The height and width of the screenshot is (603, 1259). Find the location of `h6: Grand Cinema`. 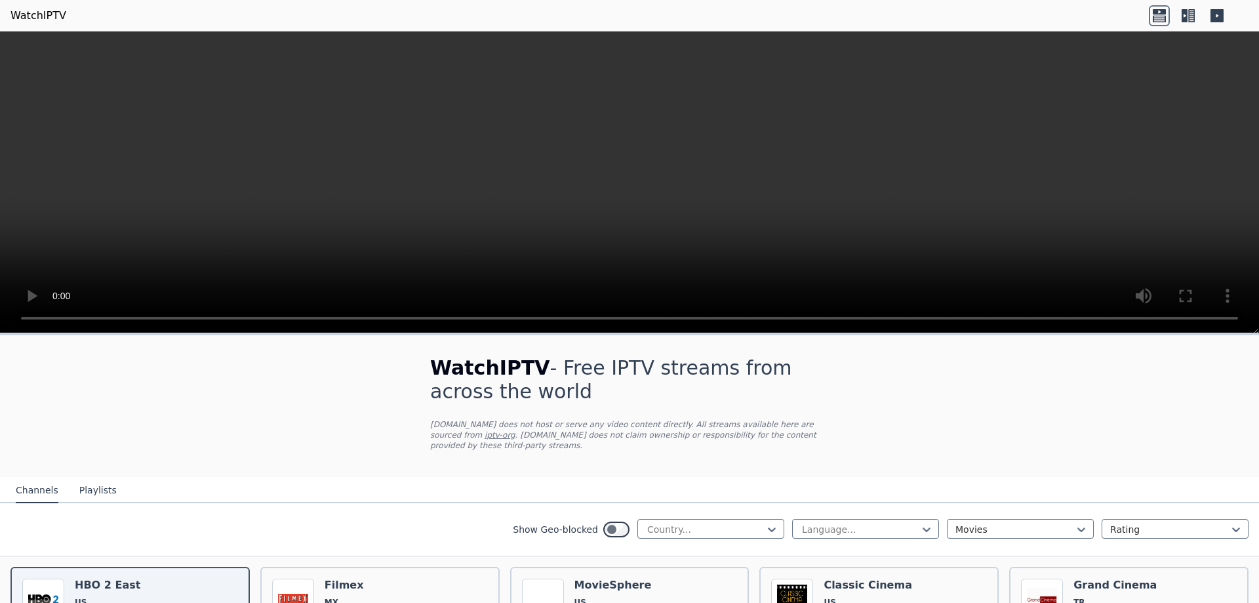

h6: Grand Cinema is located at coordinates (1115, 585).